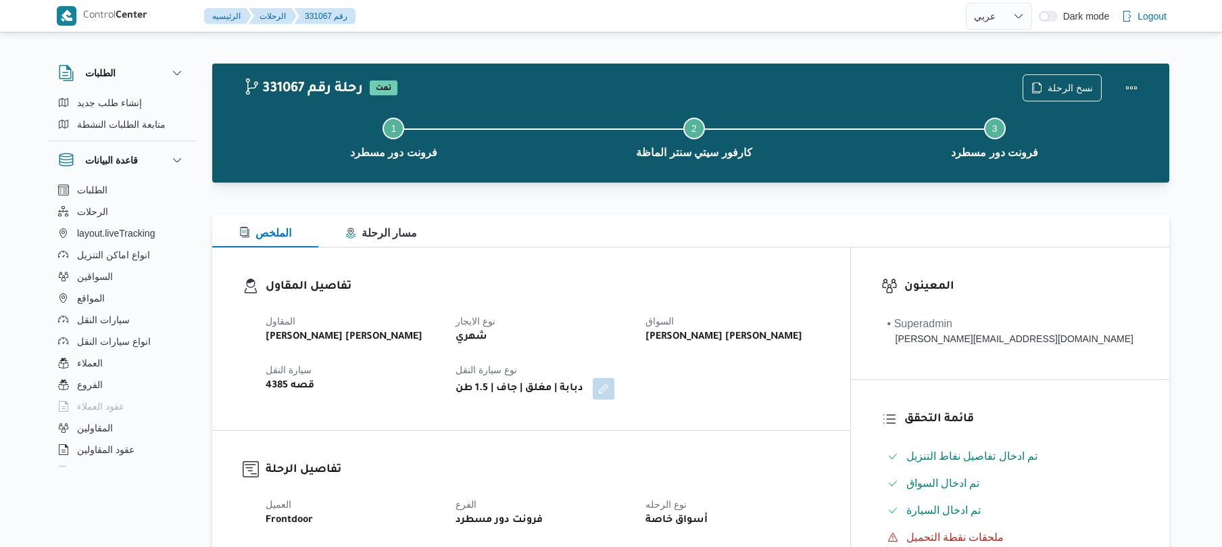 This screenshot has height=547, width=1222. What do you see at coordinates (1062, 88) in the screenshot?
I see `button: نسخ الرحلة` at bounding box center [1062, 88].